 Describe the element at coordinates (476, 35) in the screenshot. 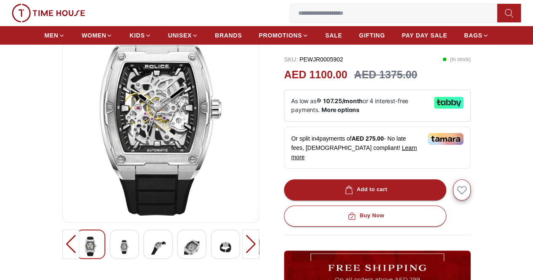

I see `a: BAGS` at that location.